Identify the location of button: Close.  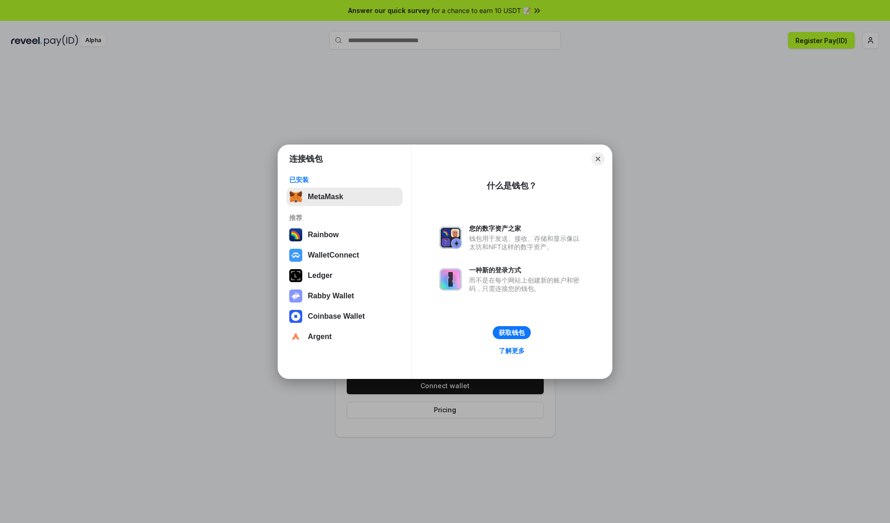
(598, 159).